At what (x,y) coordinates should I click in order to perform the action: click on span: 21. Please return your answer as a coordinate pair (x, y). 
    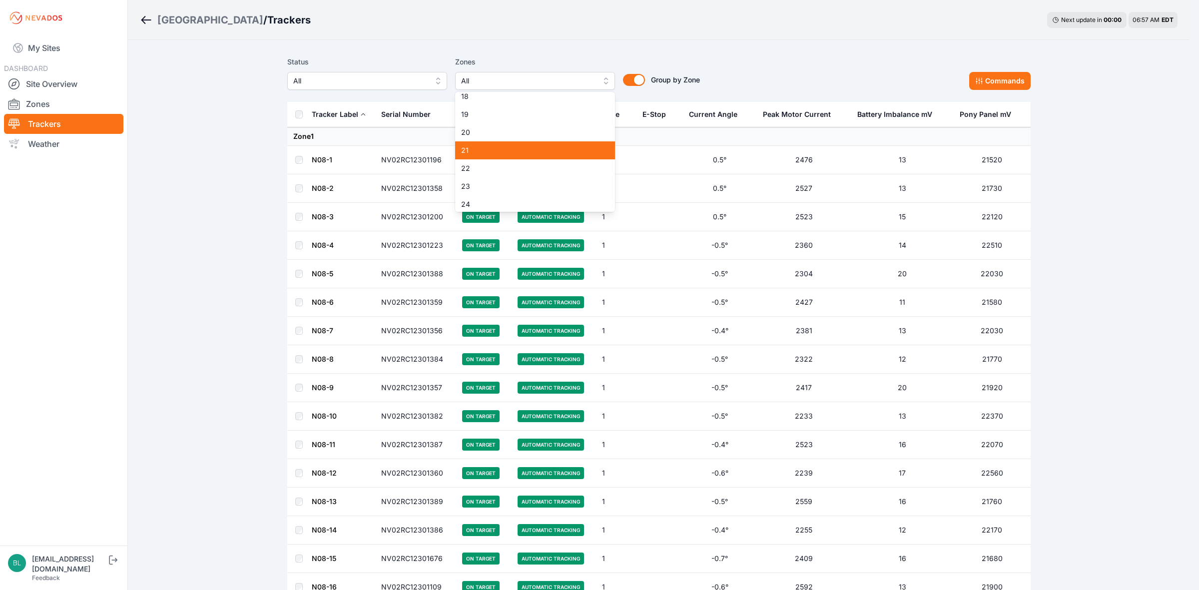
    Looking at the image, I should click on (529, 150).